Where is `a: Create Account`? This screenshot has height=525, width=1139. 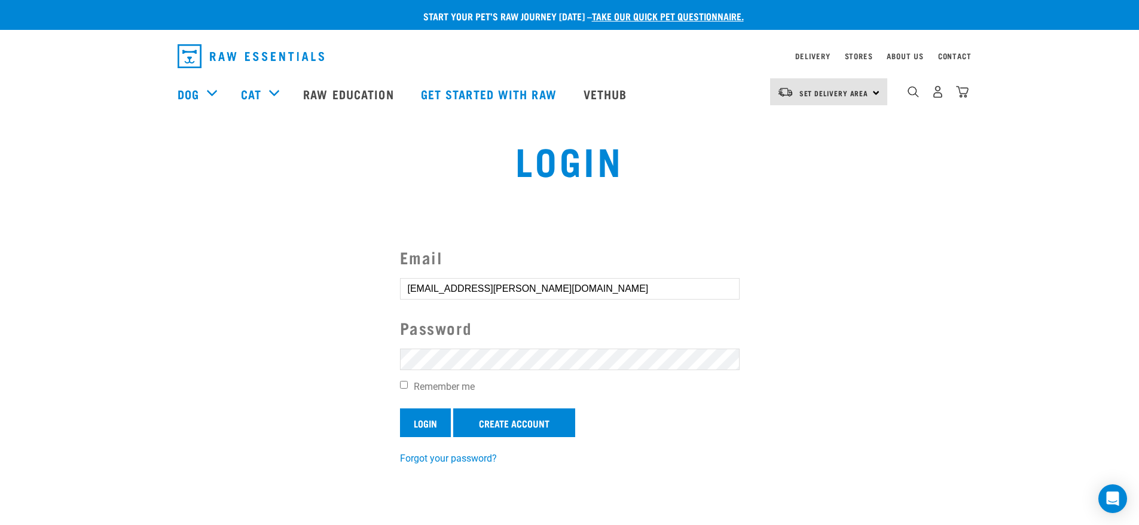
a: Create Account is located at coordinates (514, 423).